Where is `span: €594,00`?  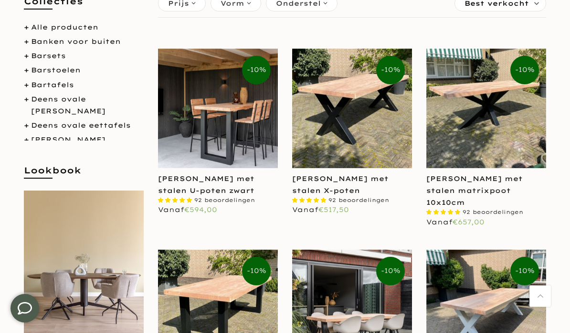 span: €594,00 is located at coordinates (200, 210).